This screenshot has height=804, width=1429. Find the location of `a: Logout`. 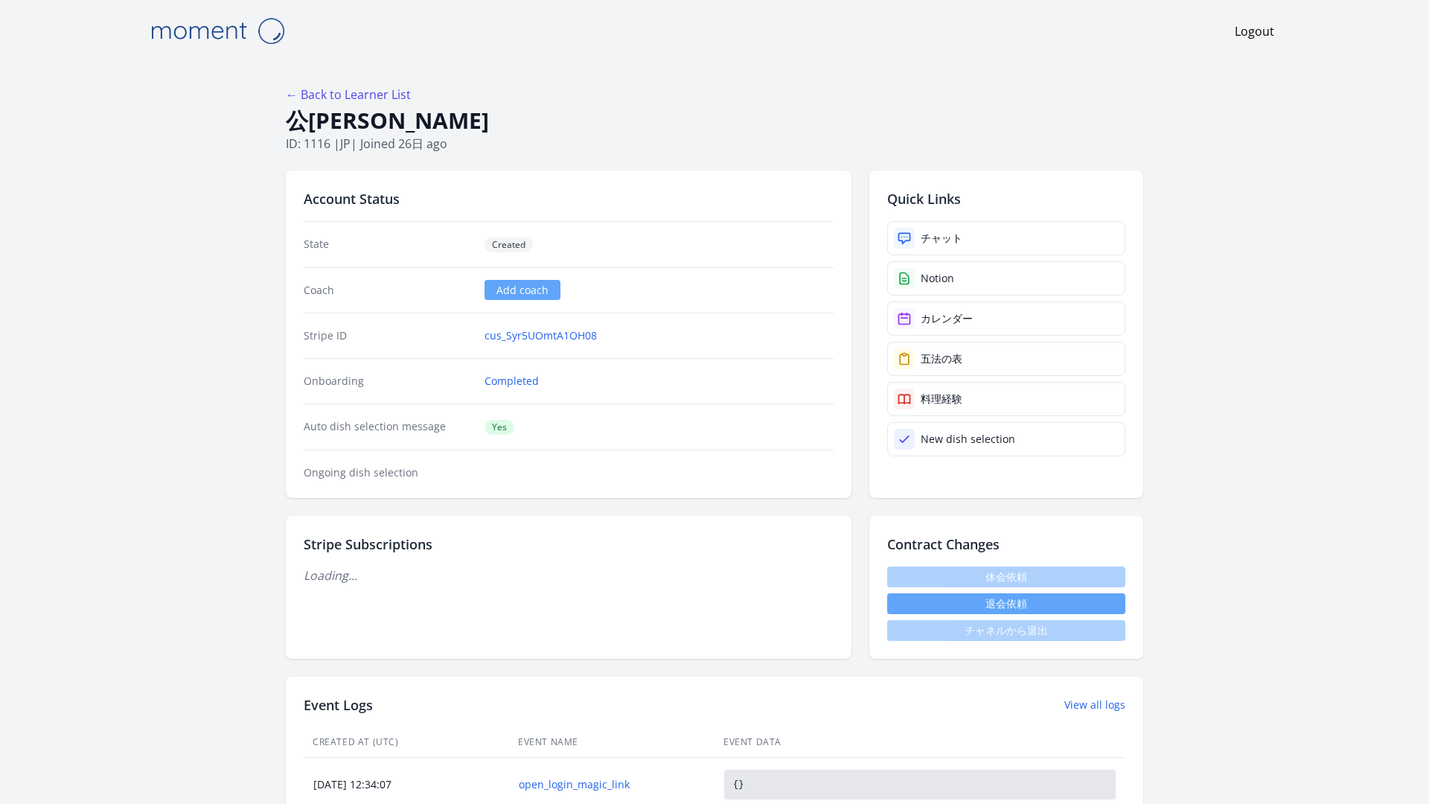

a: Logout is located at coordinates (1254, 31).